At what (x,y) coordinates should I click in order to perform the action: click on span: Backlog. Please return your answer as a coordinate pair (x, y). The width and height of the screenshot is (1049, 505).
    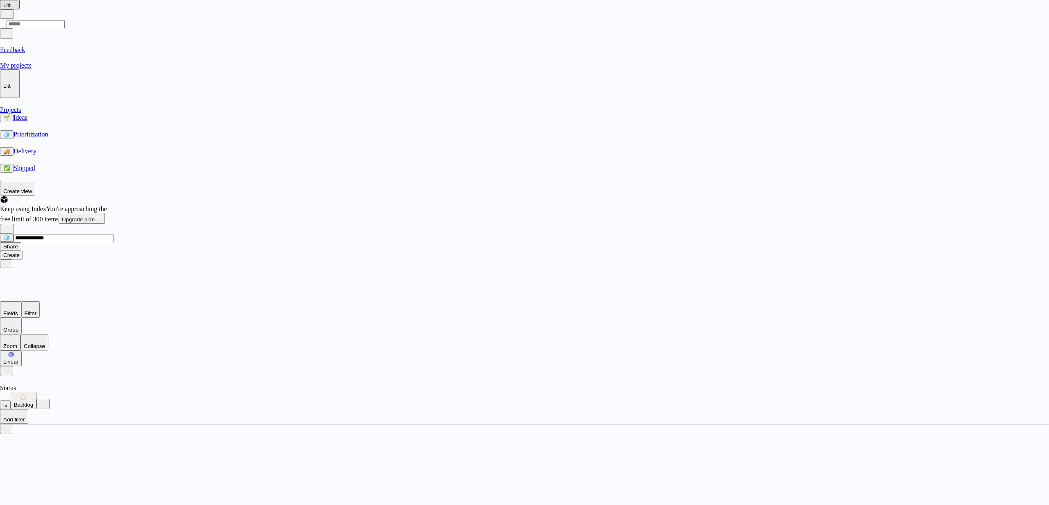
    Looking at the image, I should click on (23, 404).